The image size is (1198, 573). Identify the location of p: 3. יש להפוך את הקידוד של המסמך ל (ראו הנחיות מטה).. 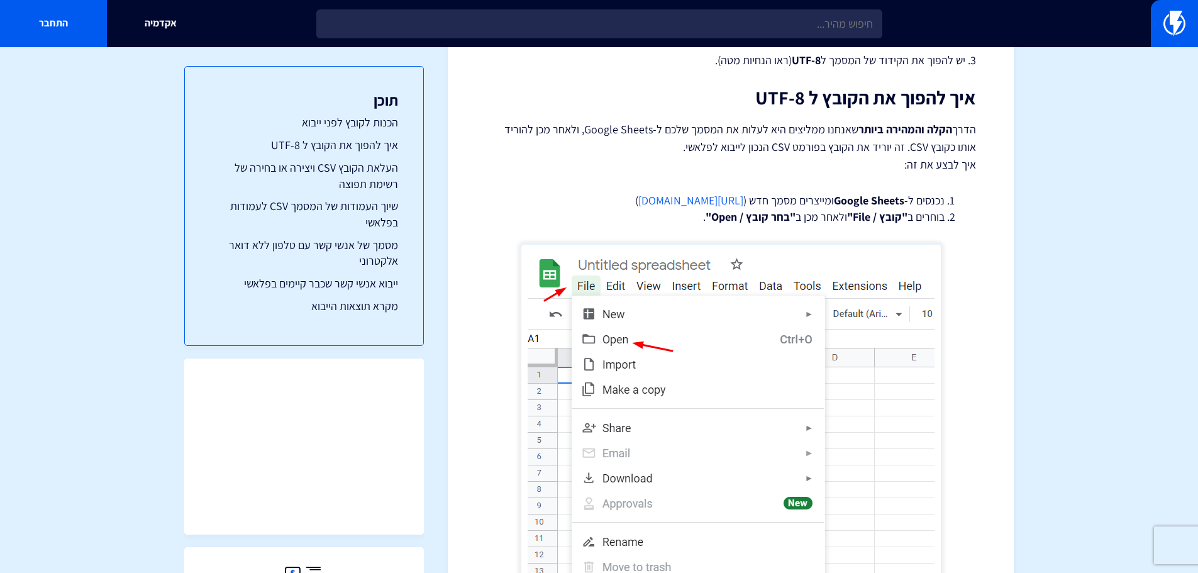
(731, 60).